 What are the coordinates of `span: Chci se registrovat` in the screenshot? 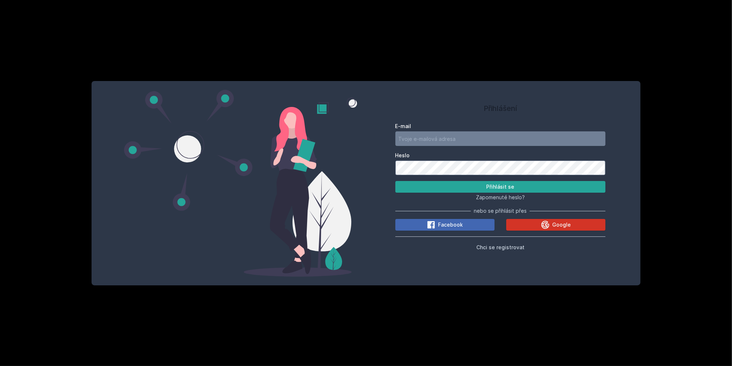 It's located at (500, 247).